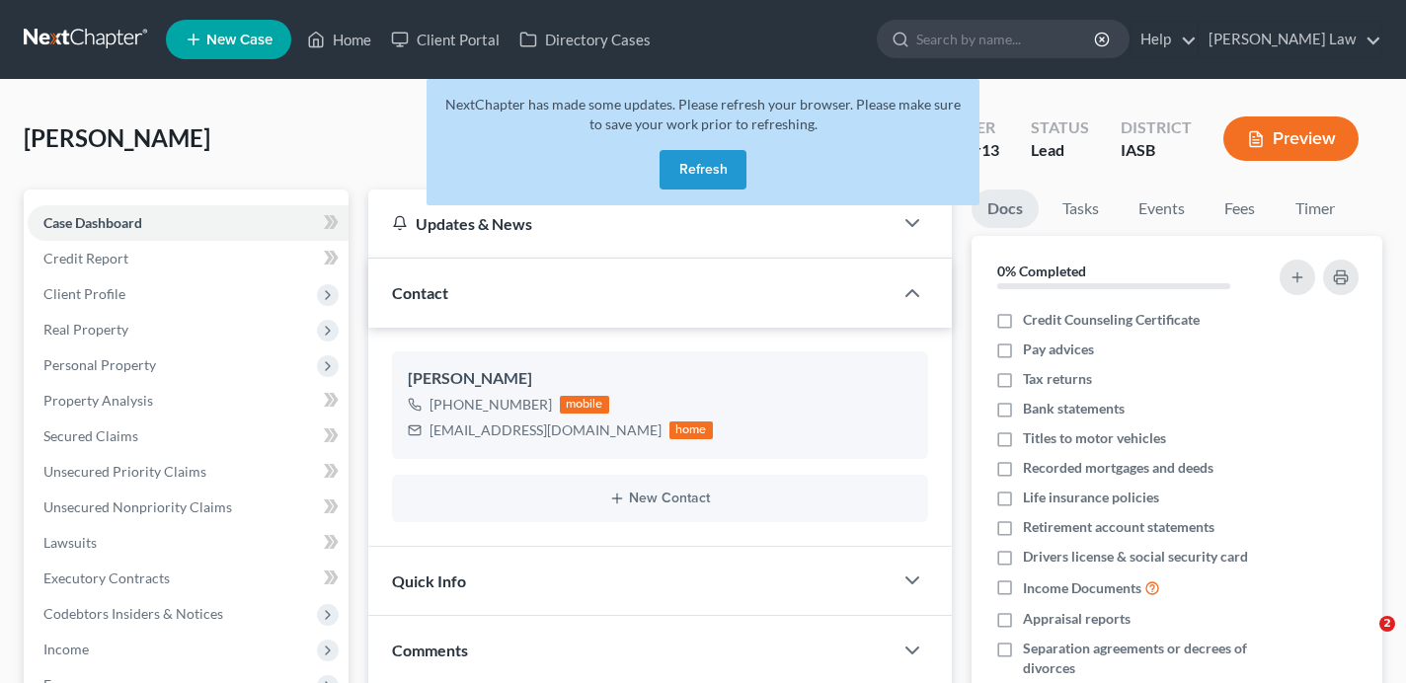  Describe the element at coordinates (1005, 208) in the screenshot. I see `a: Docs` at that location.